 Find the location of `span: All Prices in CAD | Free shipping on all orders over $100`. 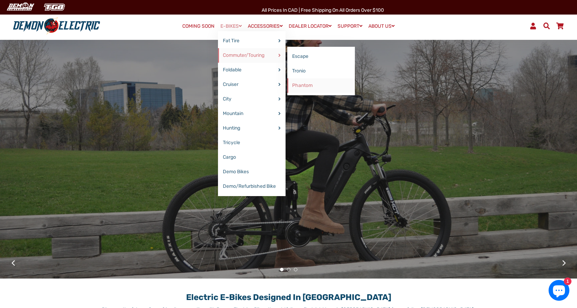

span: All Prices in CAD | Free shipping on all orders over $100 is located at coordinates (322, 10).